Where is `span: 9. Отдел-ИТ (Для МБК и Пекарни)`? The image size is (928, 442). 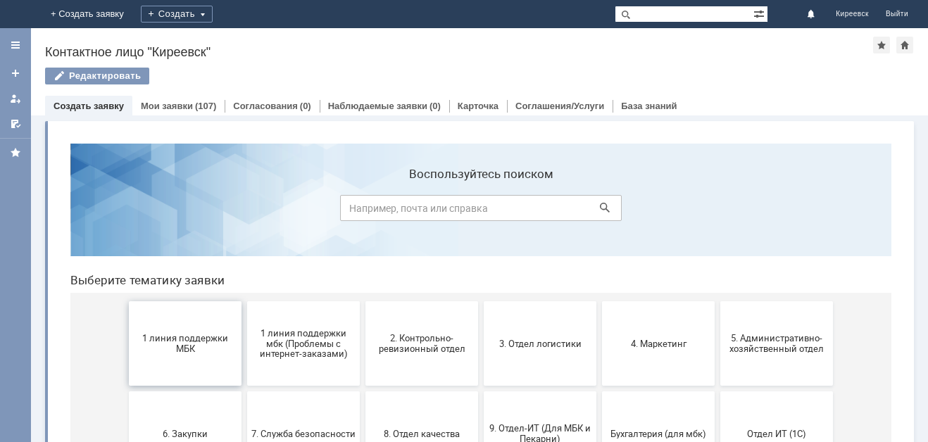
span: 9. Отдел-ИТ (Для МБК и Пекарни) is located at coordinates (481, 301).